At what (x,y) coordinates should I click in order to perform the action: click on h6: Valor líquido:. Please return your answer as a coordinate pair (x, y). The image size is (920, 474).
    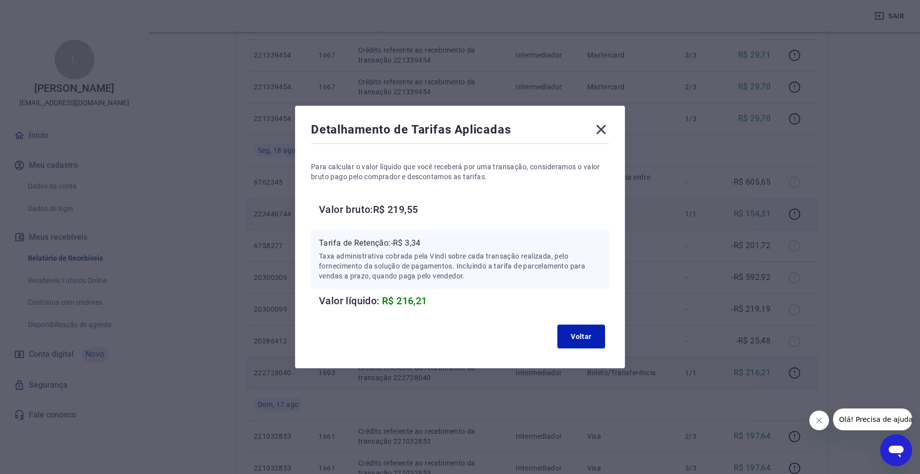
    Looking at the image, I should click on (464, 301).